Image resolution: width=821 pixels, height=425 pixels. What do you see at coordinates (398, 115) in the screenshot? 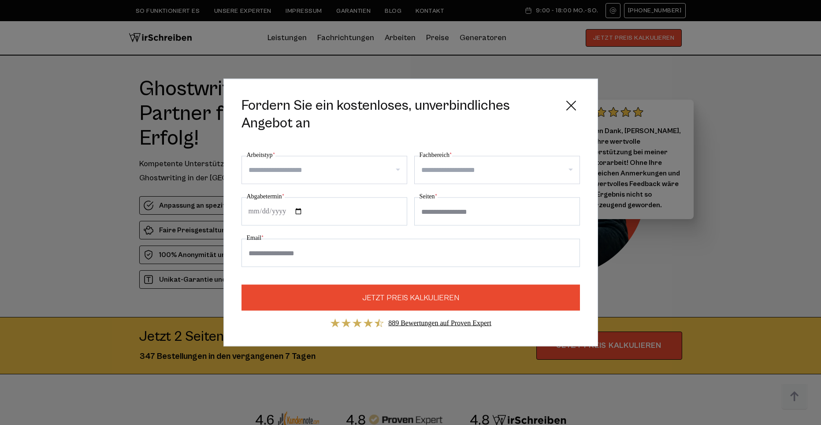
I see `span: Fordern Sie ein kostenloses, unverbindliches Angebot an` at bounding box center [398, 115].